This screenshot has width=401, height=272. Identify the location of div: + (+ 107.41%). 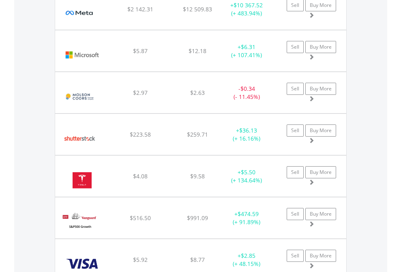
(246, 51).